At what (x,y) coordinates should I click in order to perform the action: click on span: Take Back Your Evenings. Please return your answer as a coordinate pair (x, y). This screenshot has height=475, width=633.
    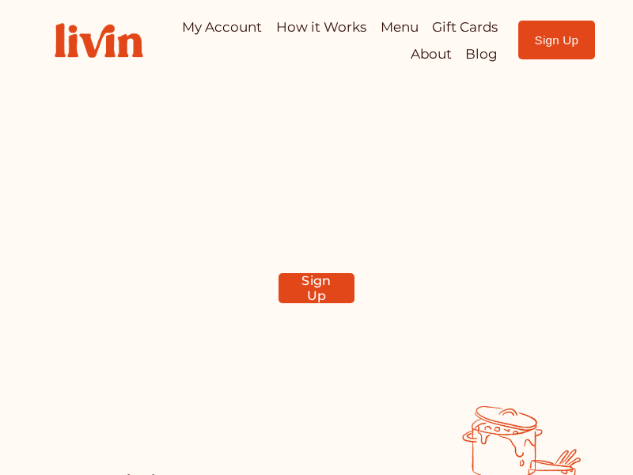
    Looking at the image, I should click on (321, 137).